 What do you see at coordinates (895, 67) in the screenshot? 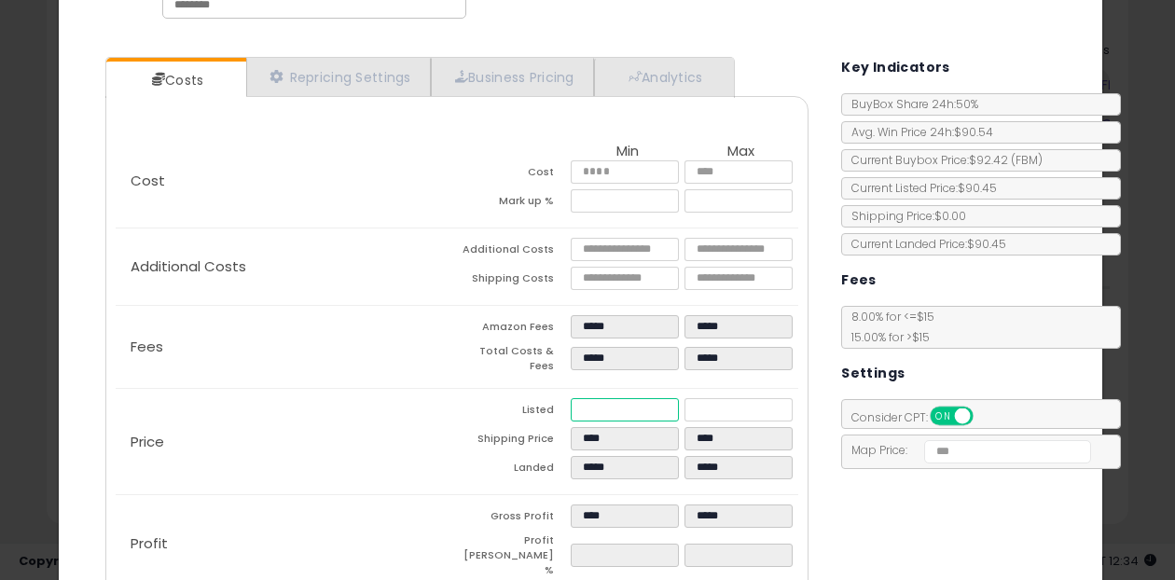
I see `h5: Key Indicators` at bounding box center [895, 67].